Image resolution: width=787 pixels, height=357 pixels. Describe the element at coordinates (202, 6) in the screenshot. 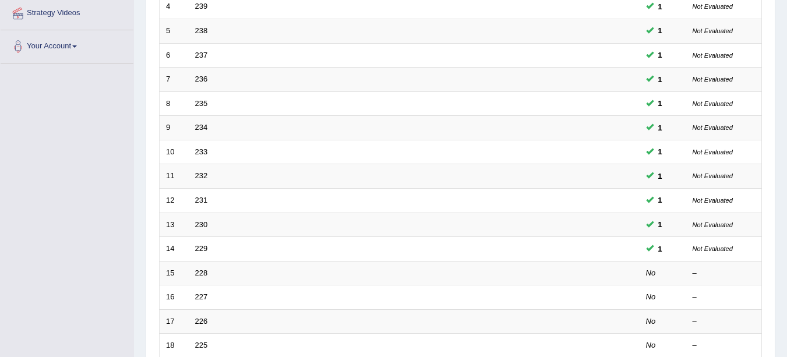

I see `a: 239` at that location.